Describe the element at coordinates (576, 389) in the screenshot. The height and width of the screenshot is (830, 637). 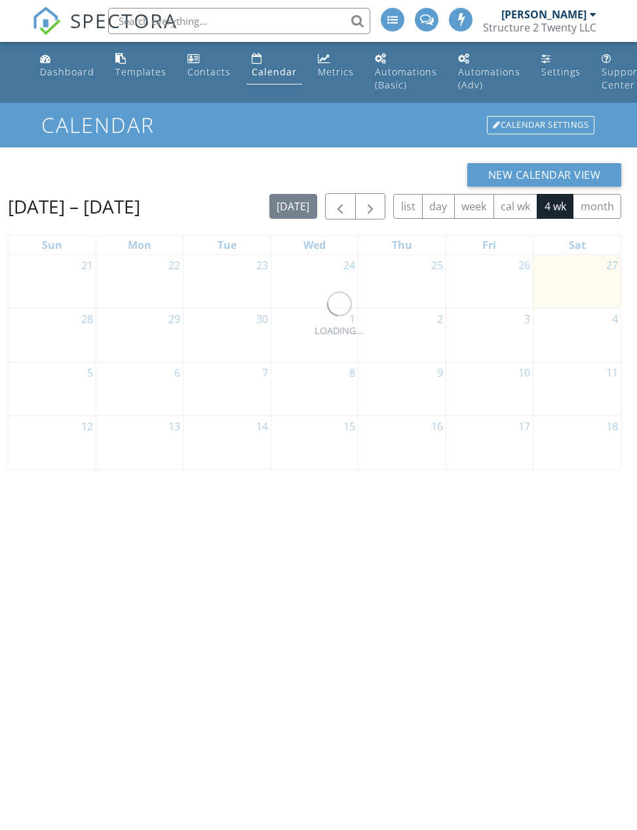
I see `td: Go to October 11, 2025` at that location.